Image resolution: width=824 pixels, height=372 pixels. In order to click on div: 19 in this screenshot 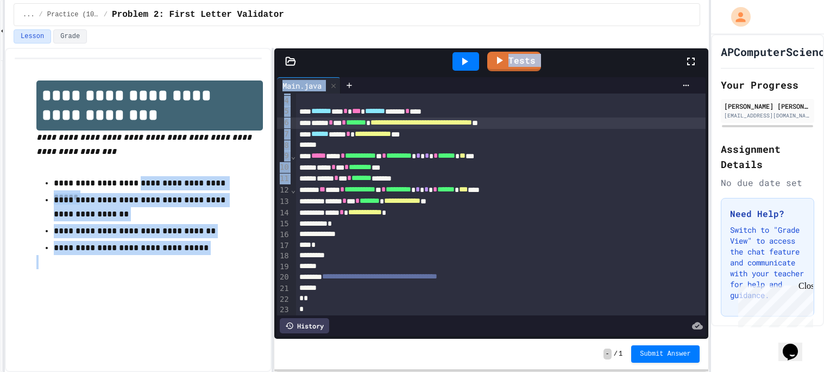, I will do `click(284, 267)`.